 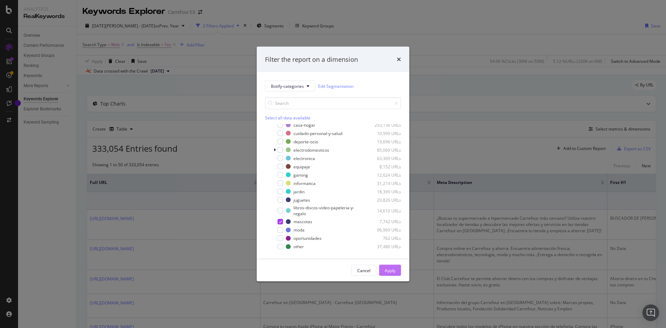 I want to click on div: 29,826 URLs, so click(x=384, y=199).